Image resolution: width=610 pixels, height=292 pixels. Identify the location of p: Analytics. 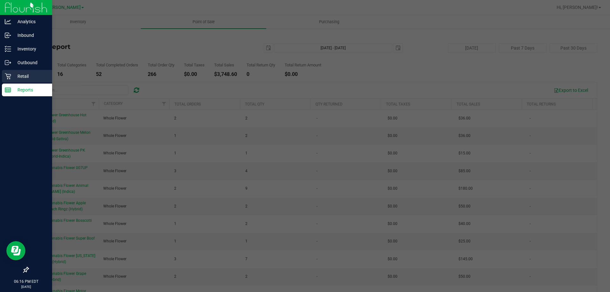
(30, 22).